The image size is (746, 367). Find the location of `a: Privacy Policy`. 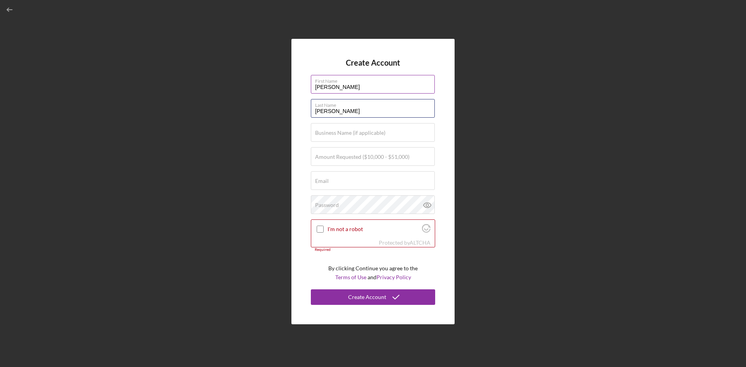

a: Privacy Policy is located at coordinates (393, 277).